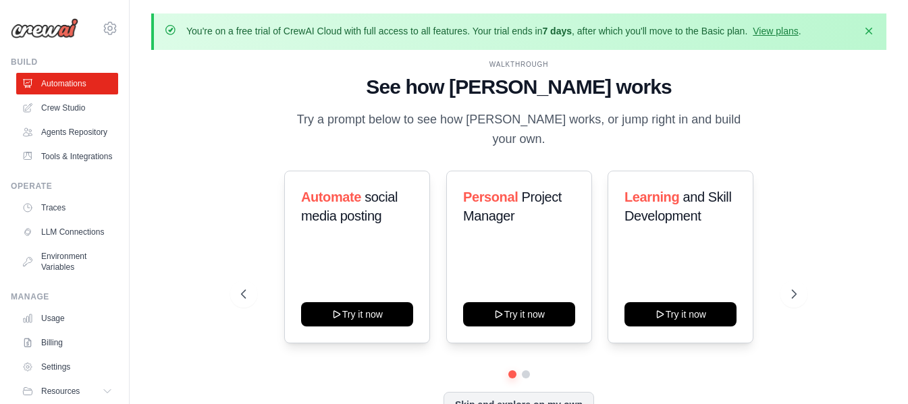 This screenshot has height=404, width=908. Describe the element at coordinates (493, 31) in the screenshot. I see `p: You're on a free trial of CrewAI Cloud with full access to all features. Your trial ends in , aft...` at that location.